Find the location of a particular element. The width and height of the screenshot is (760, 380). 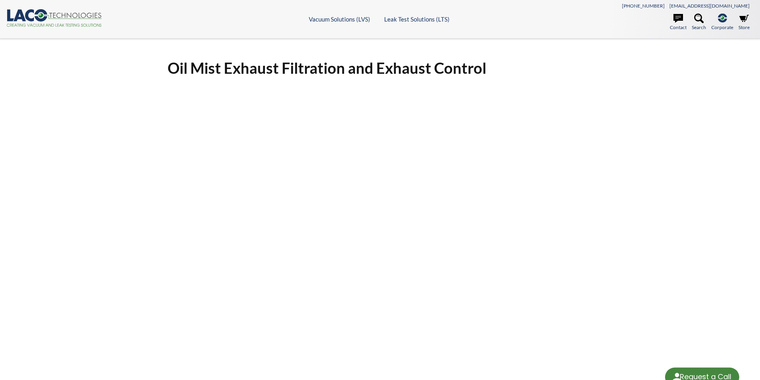

a: Contact is located at coordinates (678, 22).